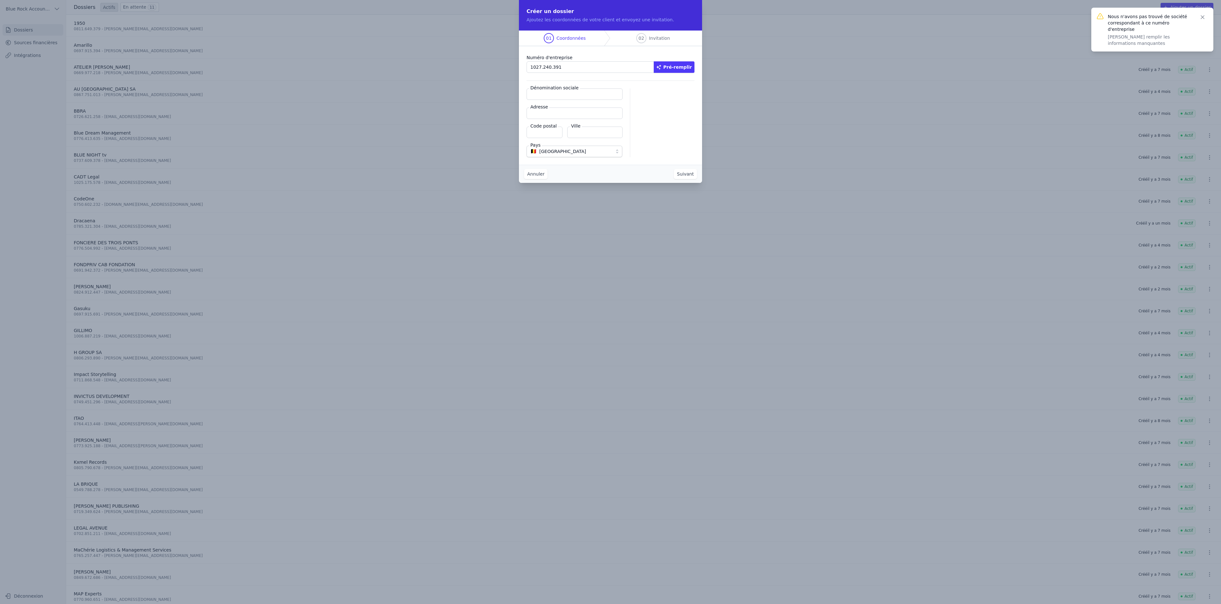 The image size is (1221, 604). Describe the element at coordinates (610, 11) in the screenshot. I see `h2: Créer un dossier` at that location.